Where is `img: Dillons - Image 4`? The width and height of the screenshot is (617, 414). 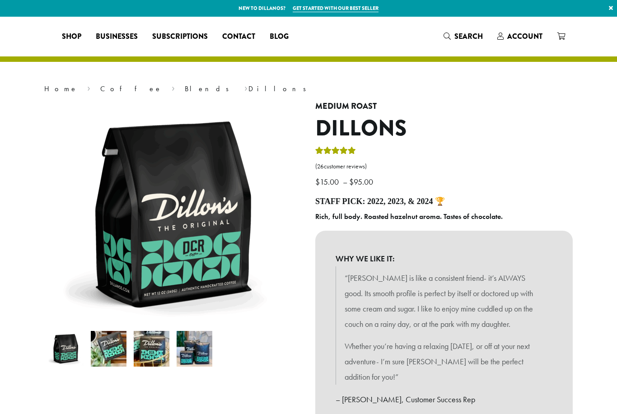
img: Dillons - Image 4 is located at coordinates (194, 349).